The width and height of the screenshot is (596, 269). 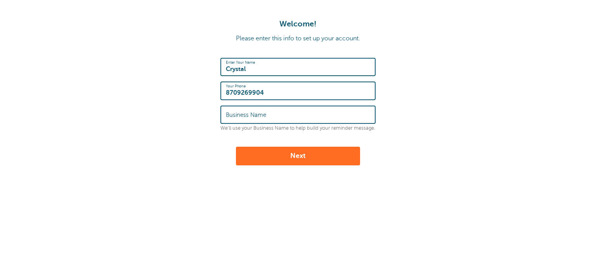 I want to click on label: Business Name, so click(x=246, y=115).